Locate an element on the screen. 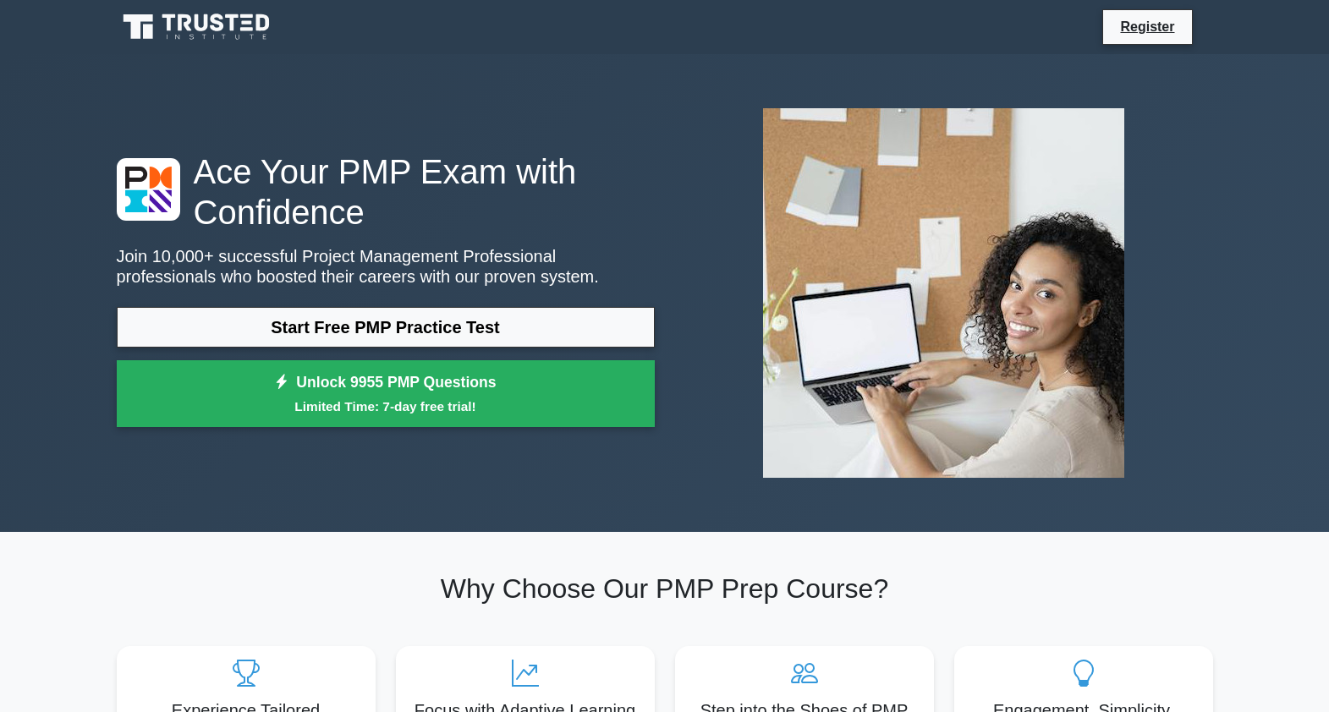 The image size is (1329, 712). a: Start Free PMP Practice Test is located at coordinates (386, 327).